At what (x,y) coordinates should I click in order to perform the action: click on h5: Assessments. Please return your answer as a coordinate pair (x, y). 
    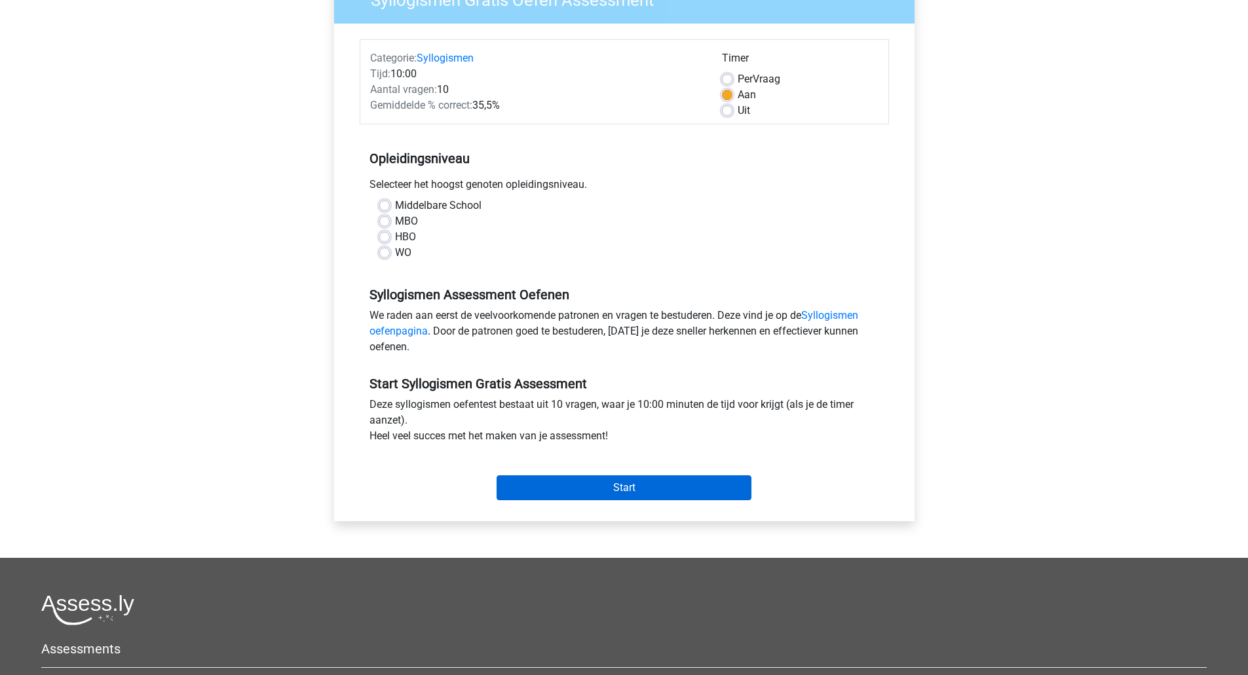
    Looking at the image, I should click on (624, 649).